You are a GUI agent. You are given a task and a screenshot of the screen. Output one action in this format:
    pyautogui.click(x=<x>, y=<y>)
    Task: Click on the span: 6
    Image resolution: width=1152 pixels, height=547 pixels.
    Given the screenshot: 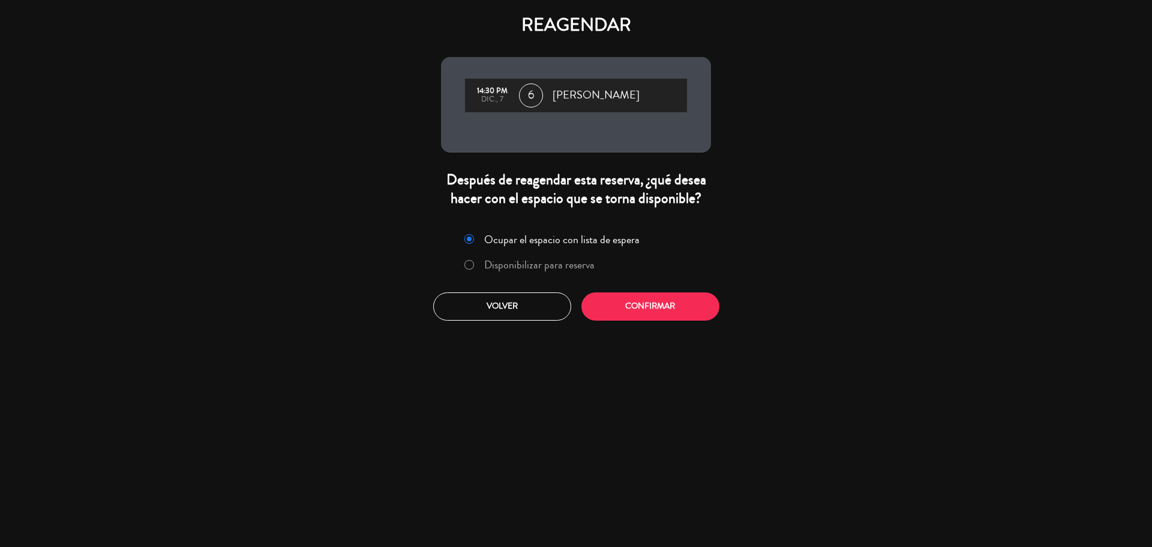 What is the action you would take?
    pyautogui.click(x=531, y=95)
    